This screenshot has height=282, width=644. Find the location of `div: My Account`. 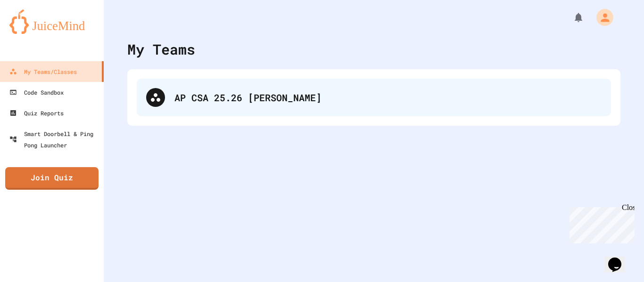

div: My Account is located at coordinates (601, 17).